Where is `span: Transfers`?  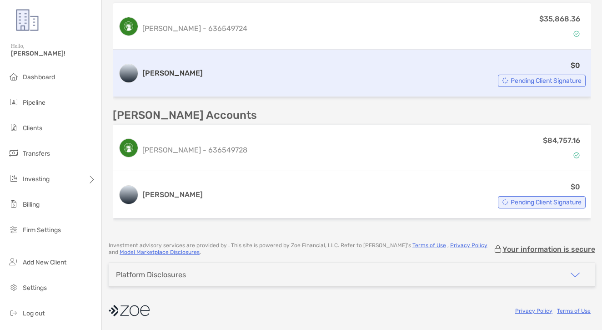 span: Transfers is located at coordinates (36, 153).